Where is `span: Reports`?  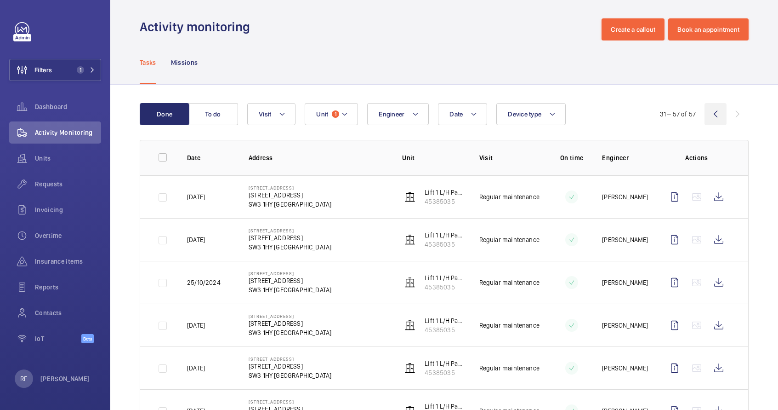
span: Reports is located at coordinates (68, 287).